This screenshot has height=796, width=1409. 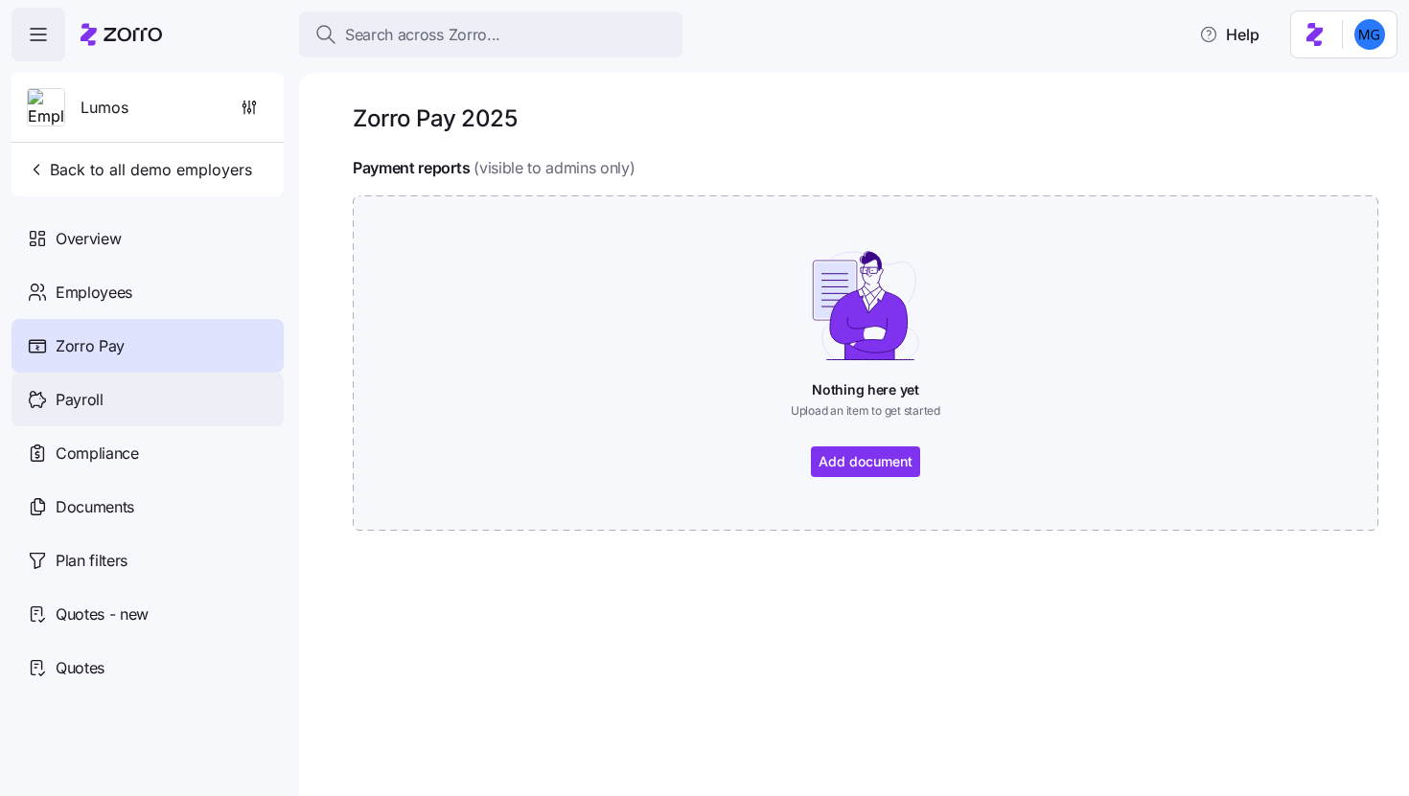 I want to click on span: Help, so click(x=1229, y=34).